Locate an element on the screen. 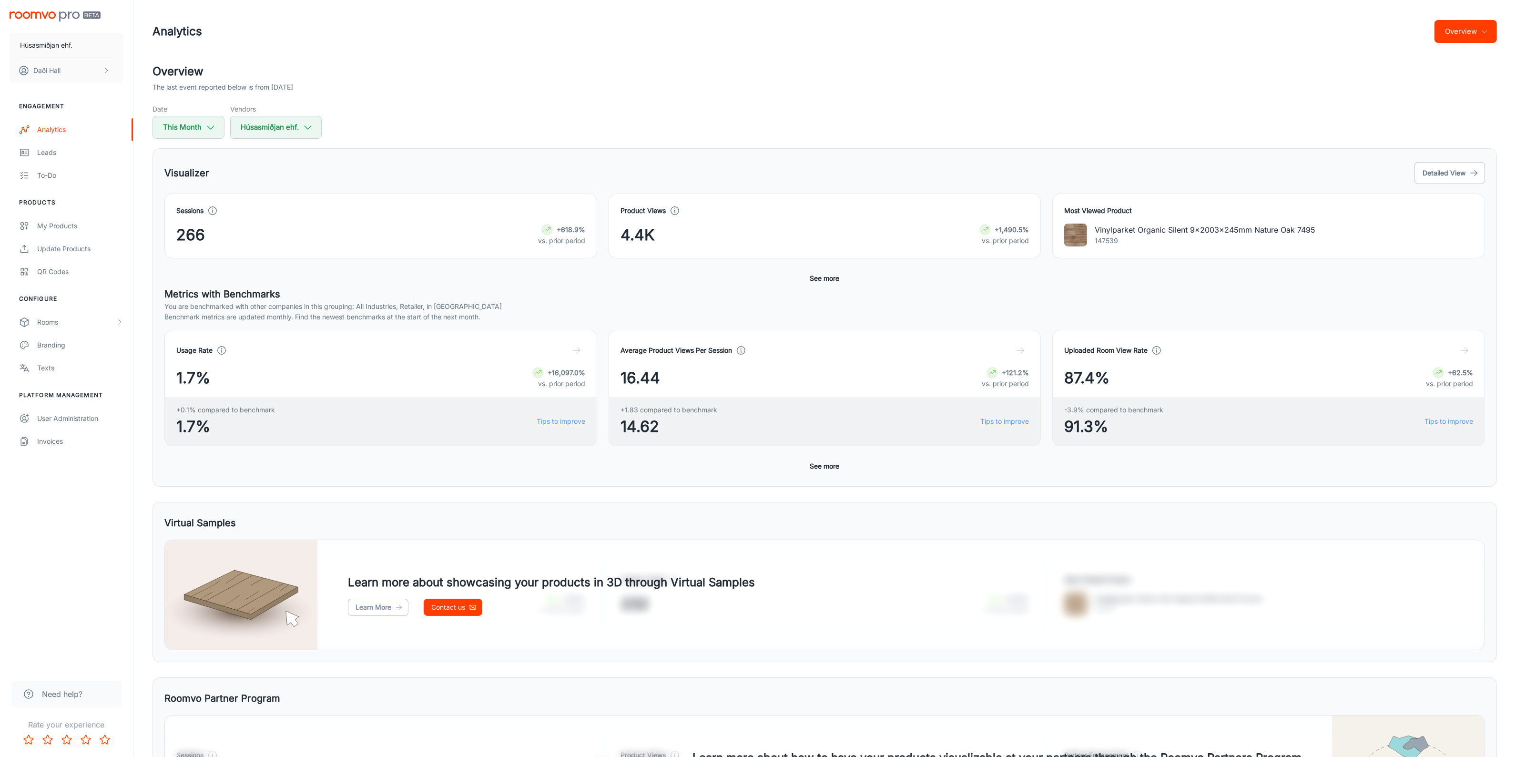 The image size is (1516, 757). p: Daði Hall is located at coordinates (47, 71).